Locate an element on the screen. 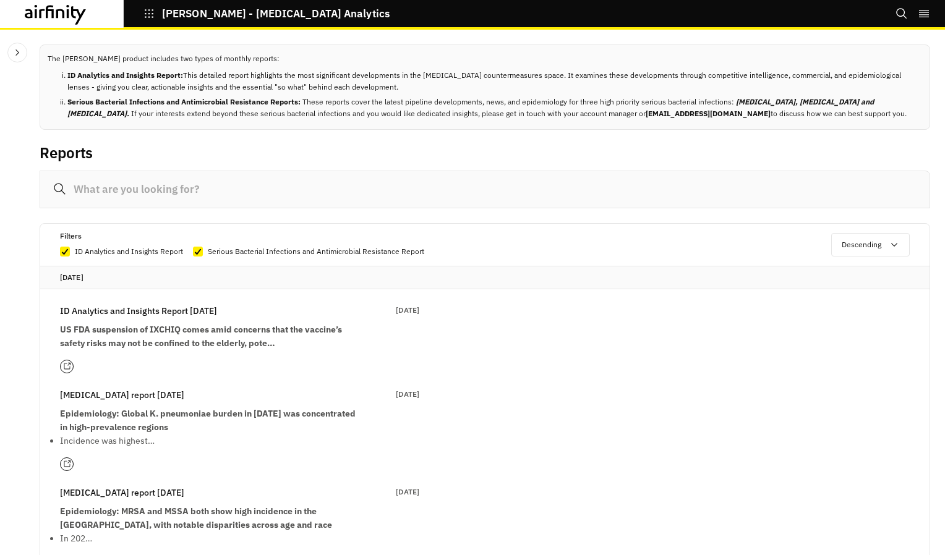 This screenshot has width=945, height=555. p: ID Analytics and Insights Report is located at coordinates (129, 252).